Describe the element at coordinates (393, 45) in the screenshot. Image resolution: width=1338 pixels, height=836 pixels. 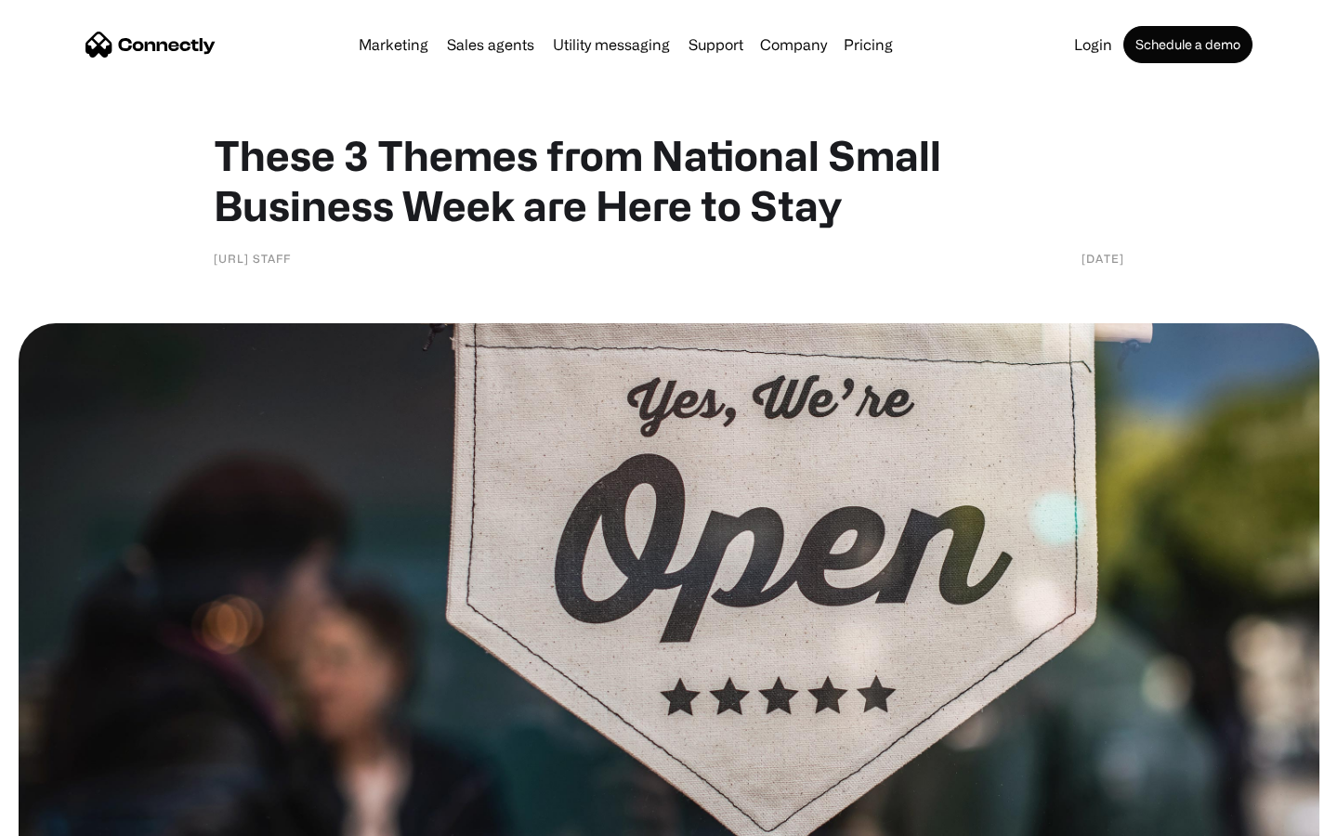
I see `a: Marketing` at that location.